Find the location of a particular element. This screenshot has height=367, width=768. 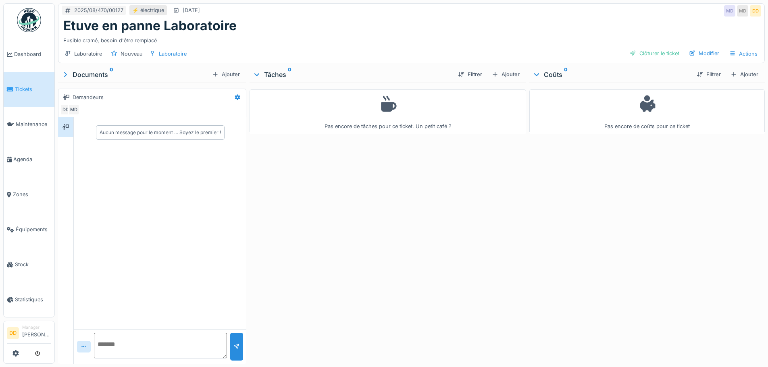

img: Badge_color-CXgf-gQk.svg is located at coordinates (29, 20).